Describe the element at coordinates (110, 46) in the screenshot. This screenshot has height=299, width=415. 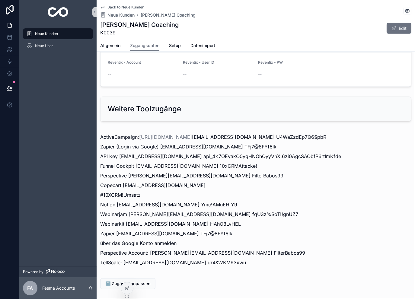
I see `a: Allgemein` at that location.